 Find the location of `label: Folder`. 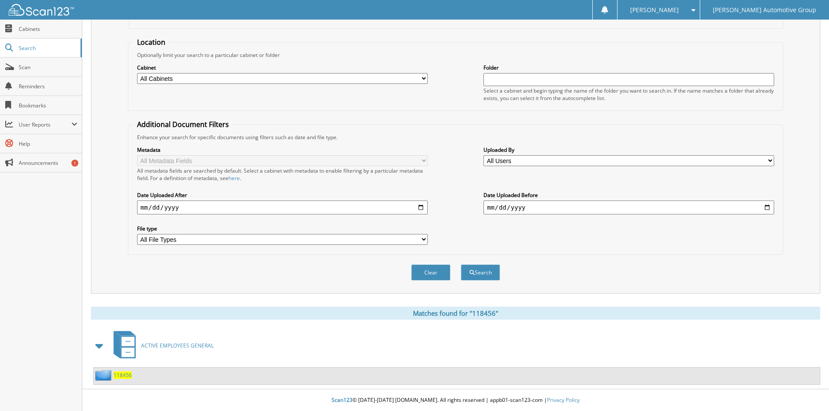

label: Folder is located at coordinates (629, 67).